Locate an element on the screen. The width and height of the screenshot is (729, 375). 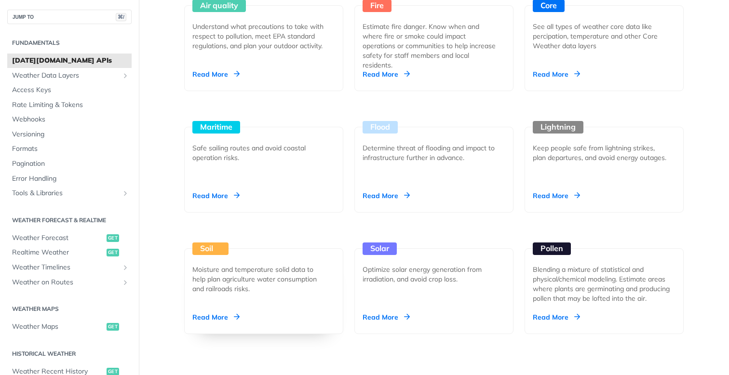
span: Realtime Weather is located at coordinates (58, 253).